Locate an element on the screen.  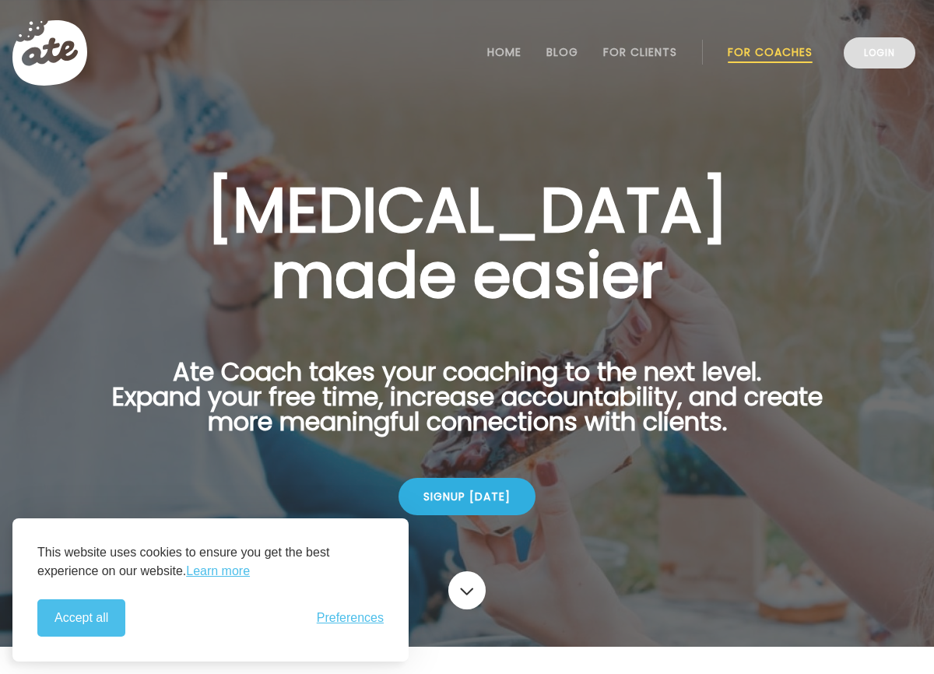
button: Accept all cookies is located at coordinates (81, 618).